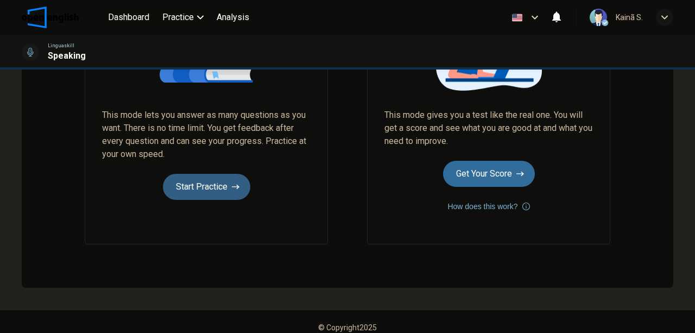  What do you see at coordinates (62, 17) in the screenshot?
I see `a: OpenEnglish logo` at bounding box center [62, 17].